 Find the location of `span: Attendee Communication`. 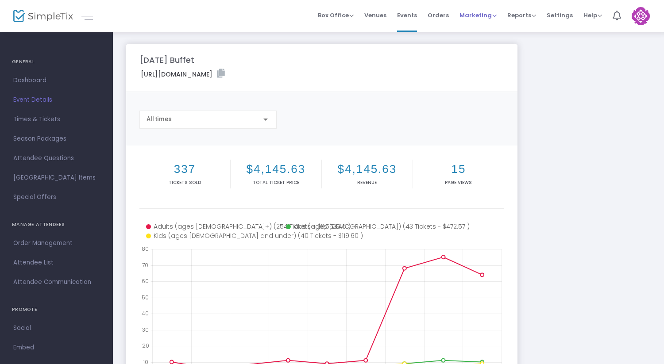

span: Attendee Communication is located at coordinates (56, 282).